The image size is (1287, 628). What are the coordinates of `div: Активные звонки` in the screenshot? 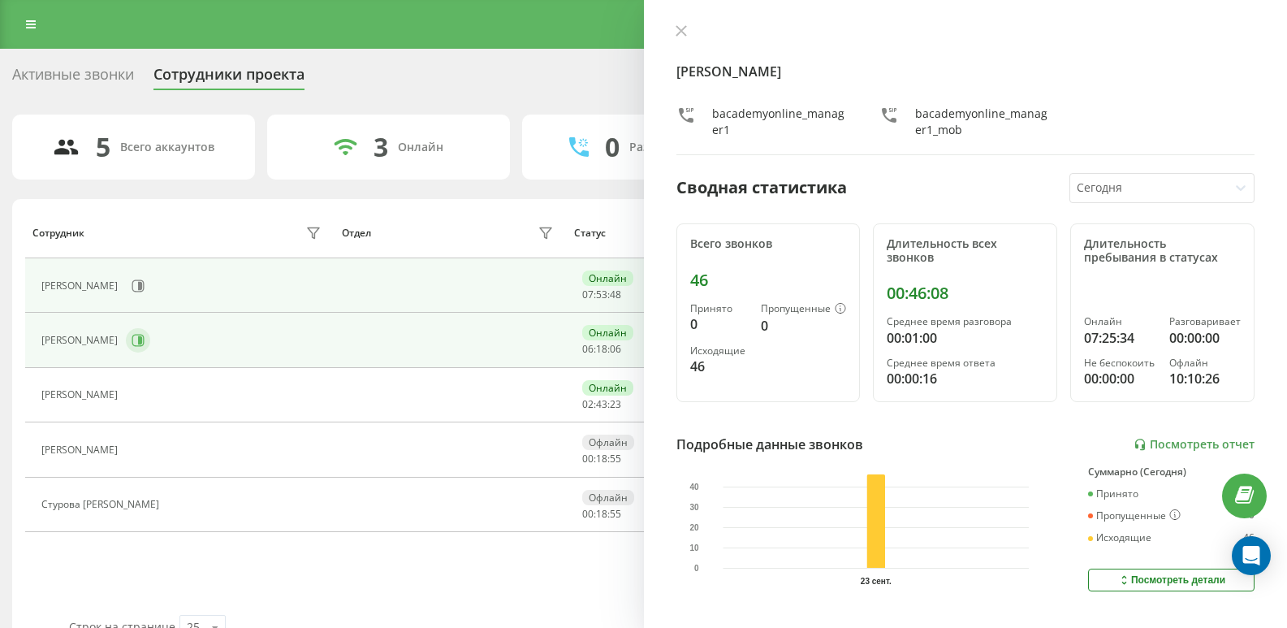 It's located at (73, 78).